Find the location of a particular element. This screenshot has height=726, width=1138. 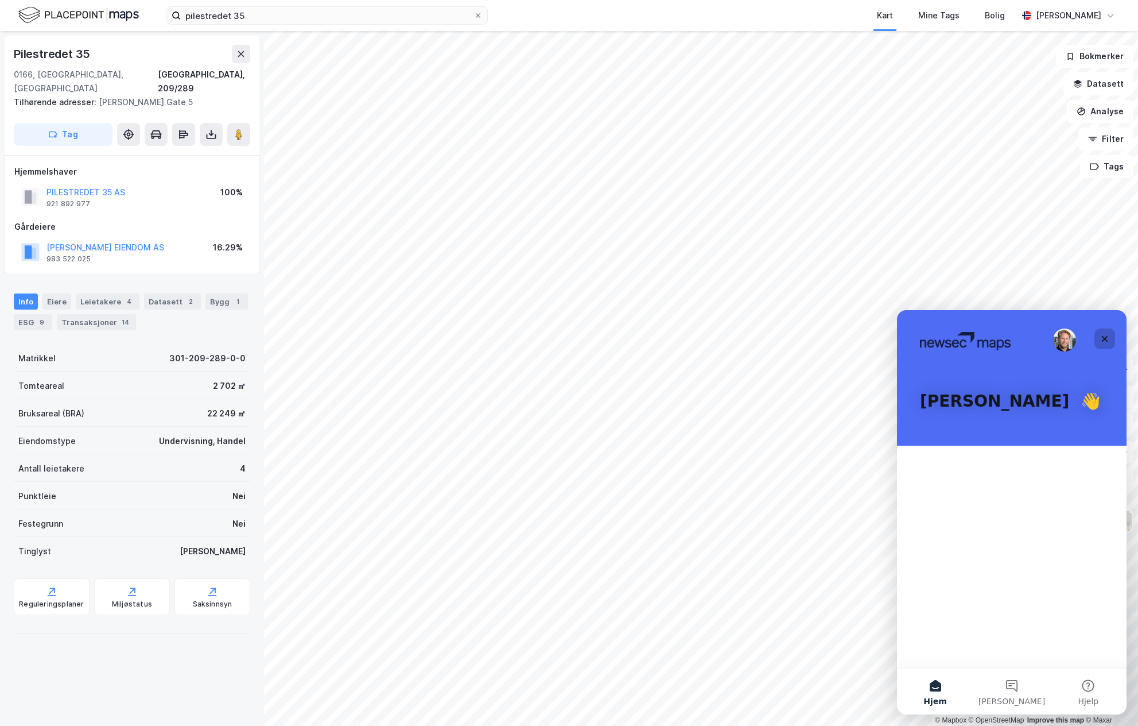

div: 983 522 025 is located at coordinates (68, 259).